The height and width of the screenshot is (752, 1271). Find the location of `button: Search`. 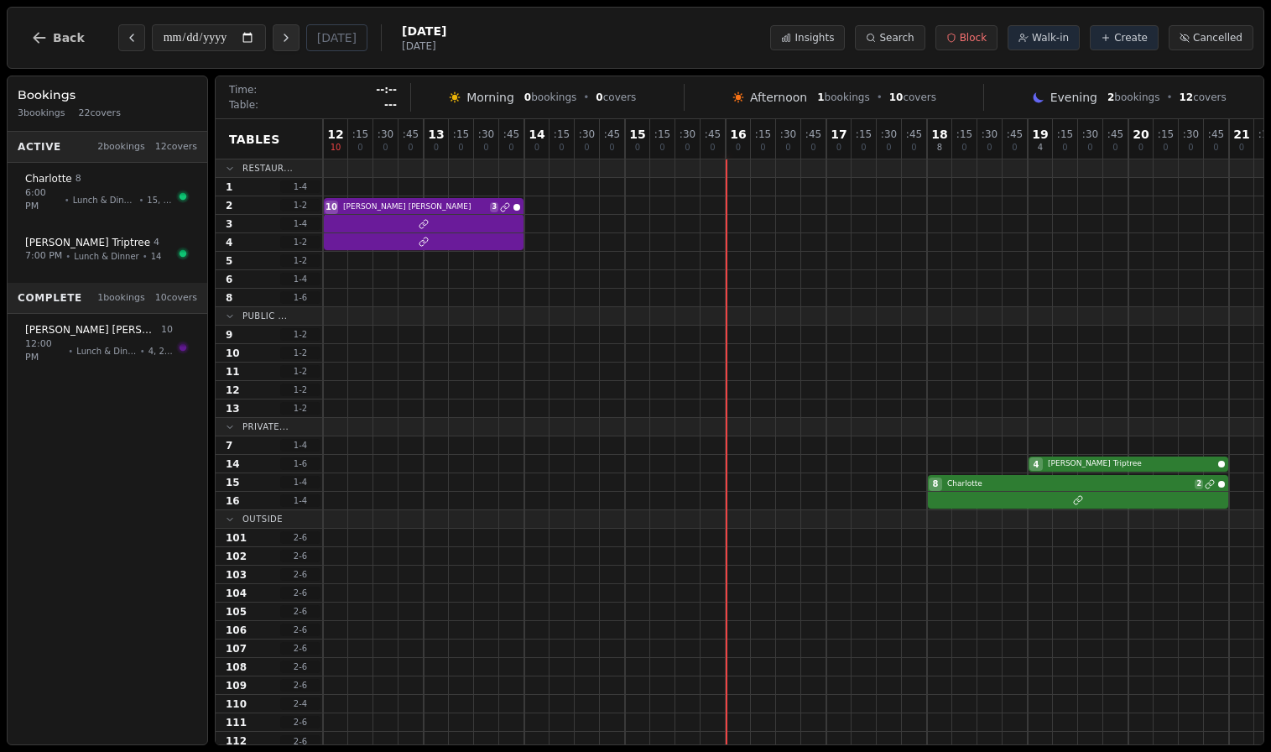

button: Search is located at coordinates (889, 38).